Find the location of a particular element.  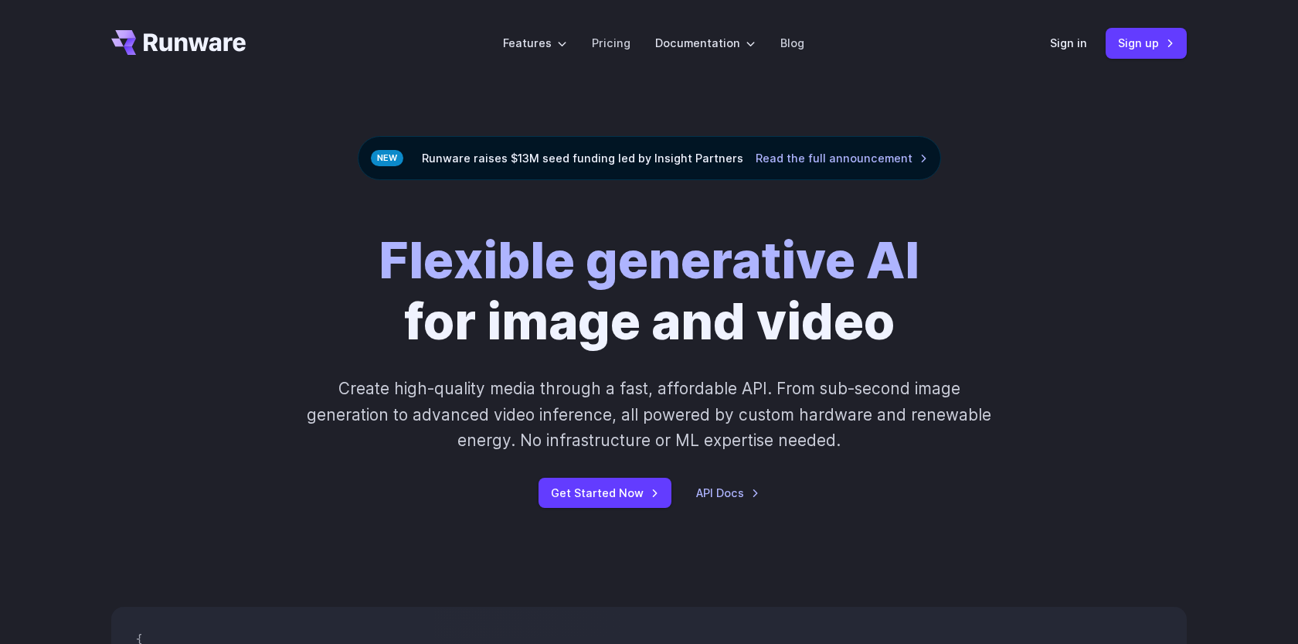

a: Blog is located at coordinates (792, 43).